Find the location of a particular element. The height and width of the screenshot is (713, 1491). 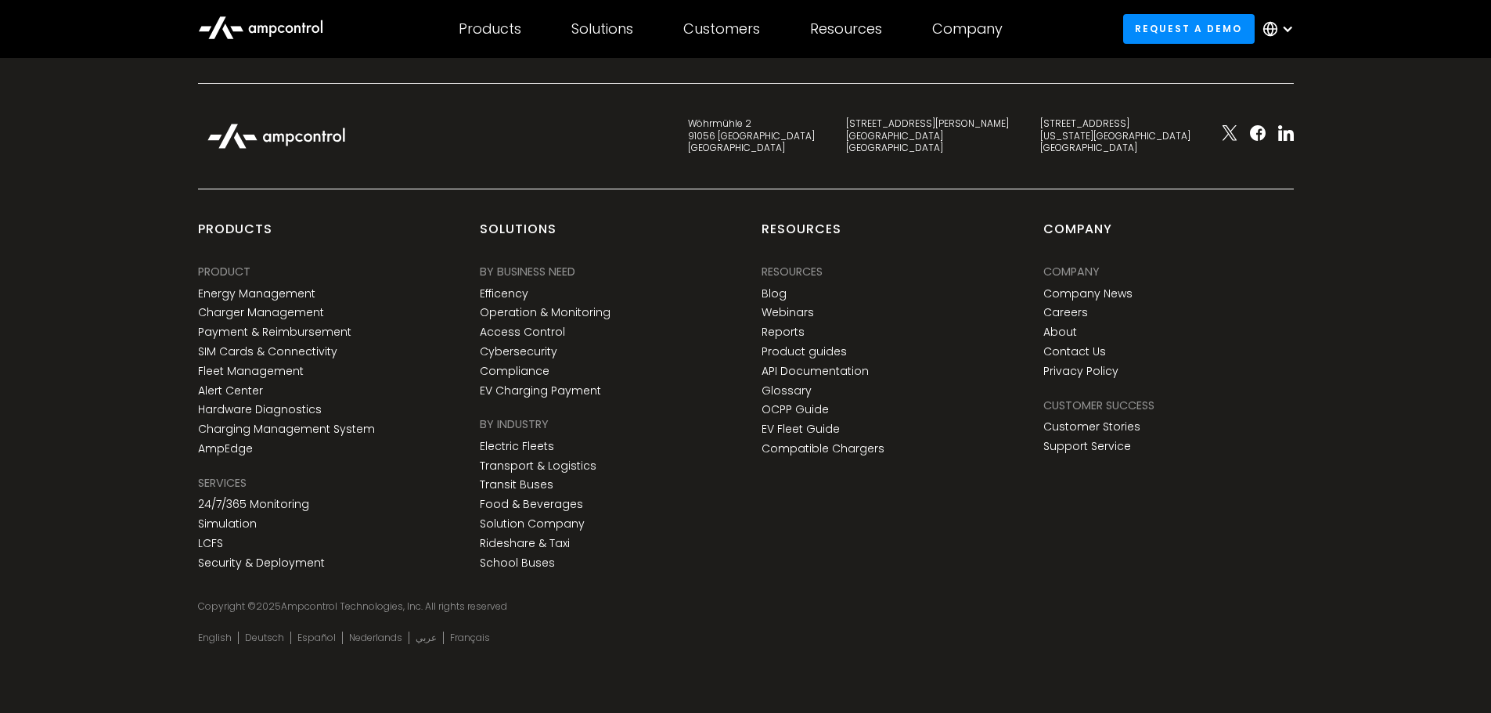

a: School Buses is located at coordinates (517, 563).